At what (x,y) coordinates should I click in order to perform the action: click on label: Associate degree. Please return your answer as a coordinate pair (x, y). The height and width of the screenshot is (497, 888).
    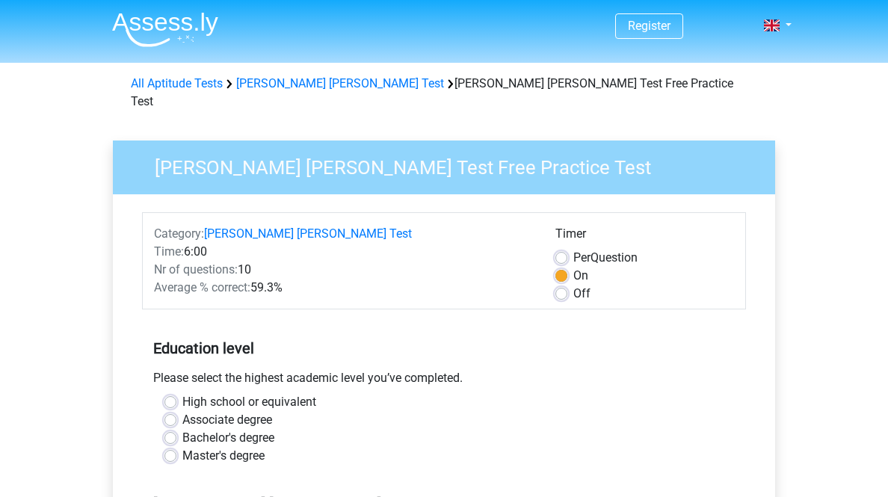
    Looking at the image, I should click on (227, 420).